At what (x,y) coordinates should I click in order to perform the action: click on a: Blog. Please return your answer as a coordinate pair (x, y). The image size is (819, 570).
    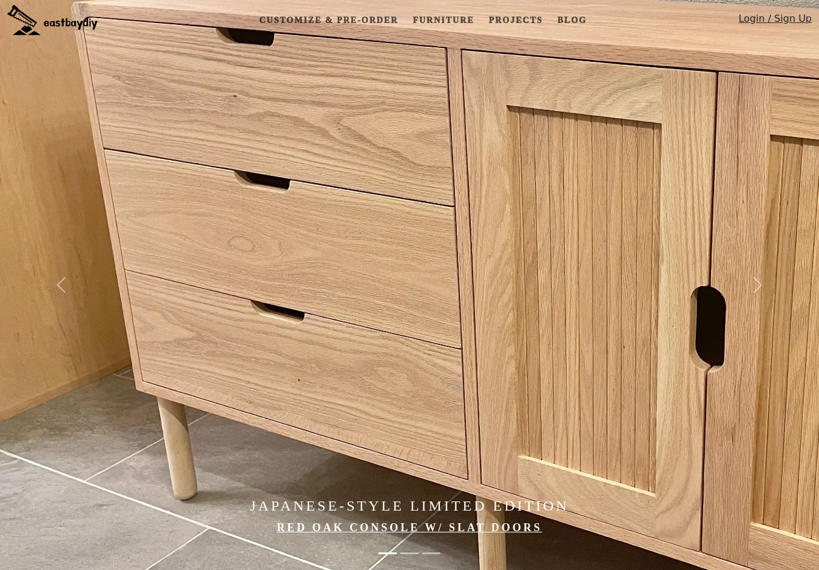
    Looking at the image, I should click on (572, 20).